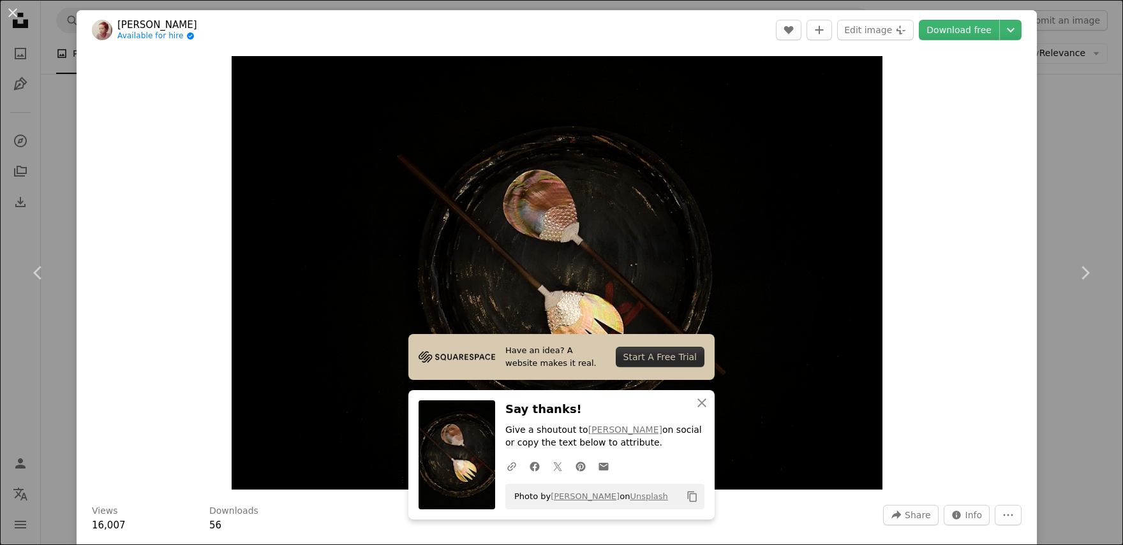 Image resolution: width=1123 pixels, height=545 pixels. What do you see at coordinates (974, 515) in the screenshot?
I see `span: Info` at bounding box center [974, 515].